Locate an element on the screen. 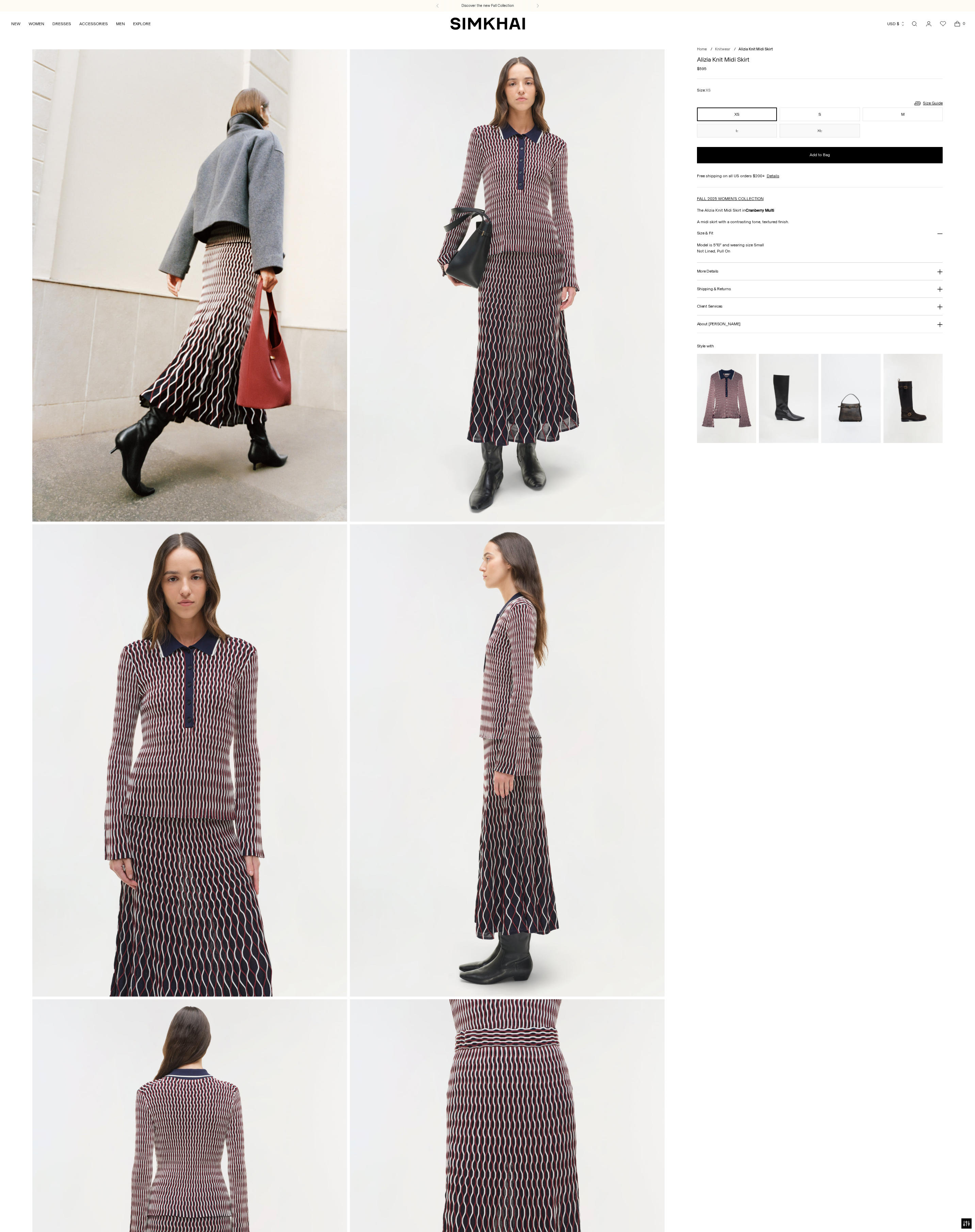 This screenshot has width=975, height=1232. span: $595 is located at coordinates (702, 68).